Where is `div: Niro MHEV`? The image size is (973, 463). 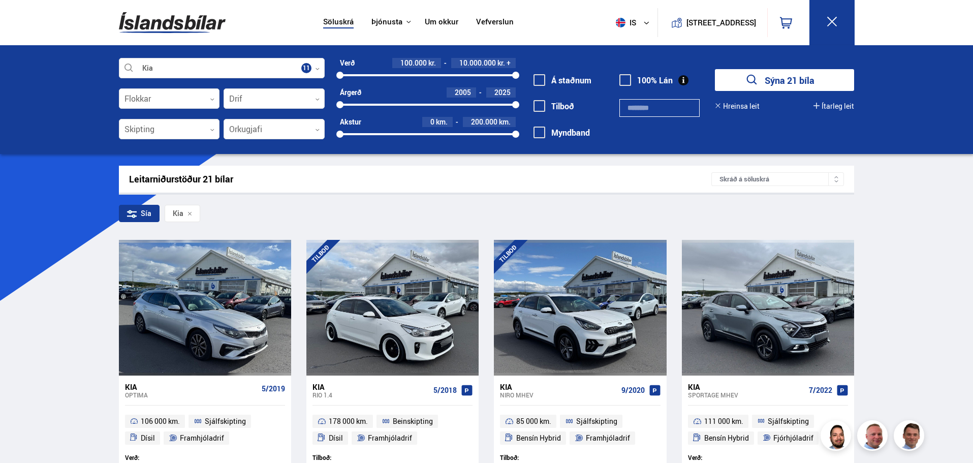
div: Niro MHEV is located at coordinates (558, 395).